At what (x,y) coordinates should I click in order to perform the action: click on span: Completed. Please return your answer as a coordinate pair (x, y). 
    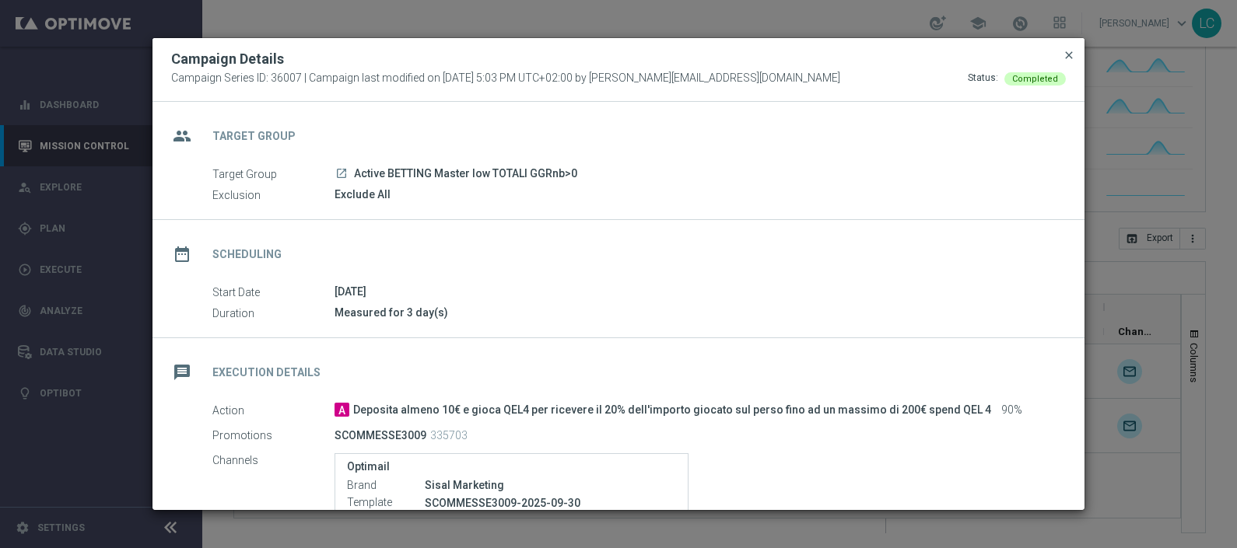
    Looking at the image, I should click on (1034, 79).